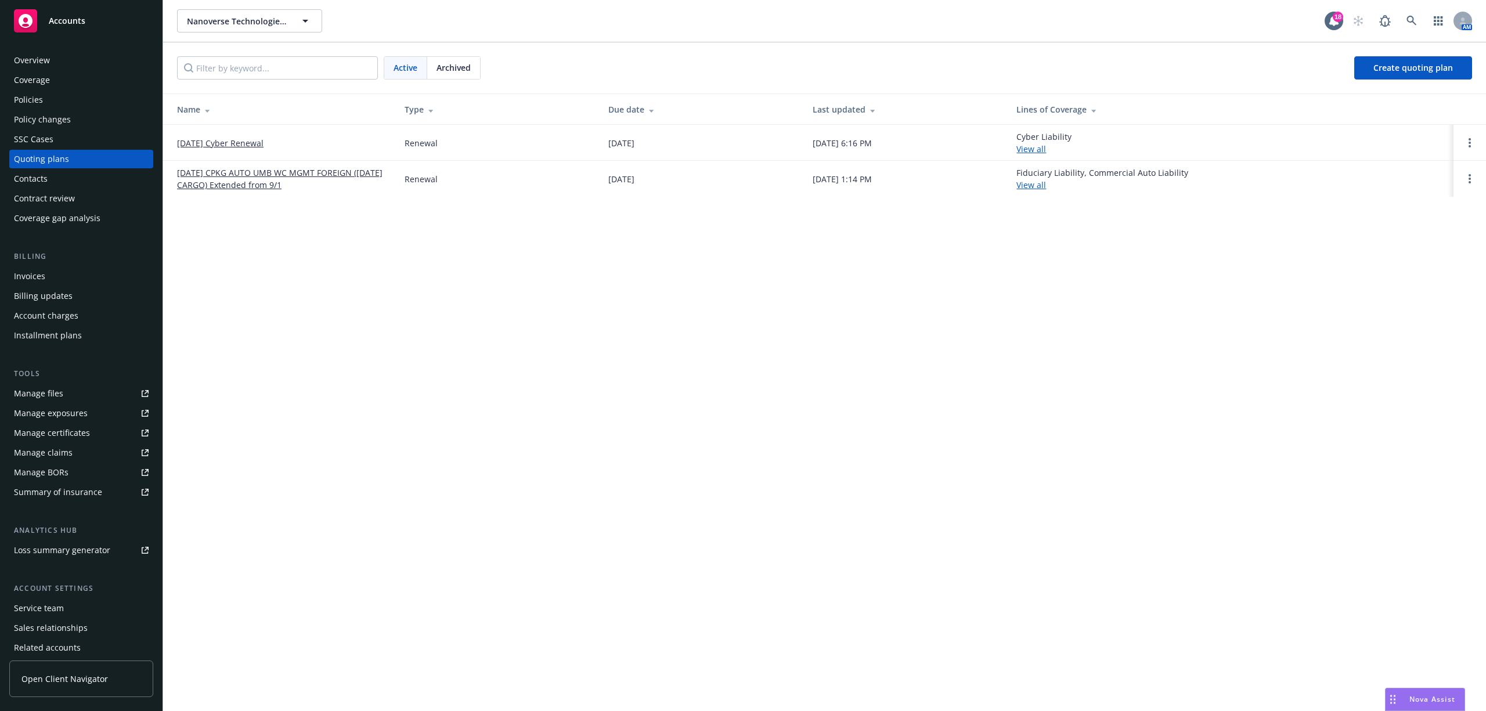 The image size is (1486, 711). Describe the element at coordinates (81, 179) in the screenshot. I see `a: Contacts` at that location.